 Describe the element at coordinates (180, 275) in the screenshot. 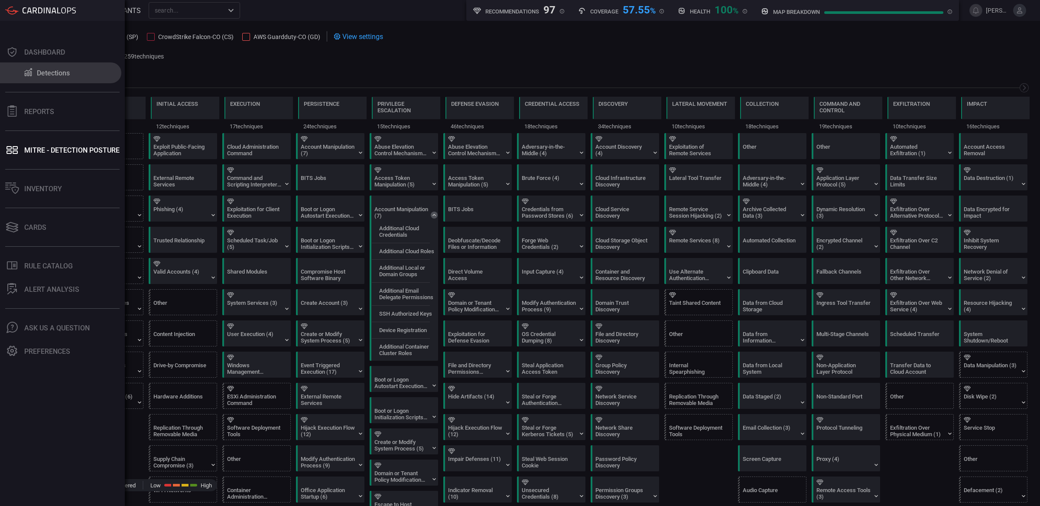

I see `div: Valid Accounts (4)` at that location.